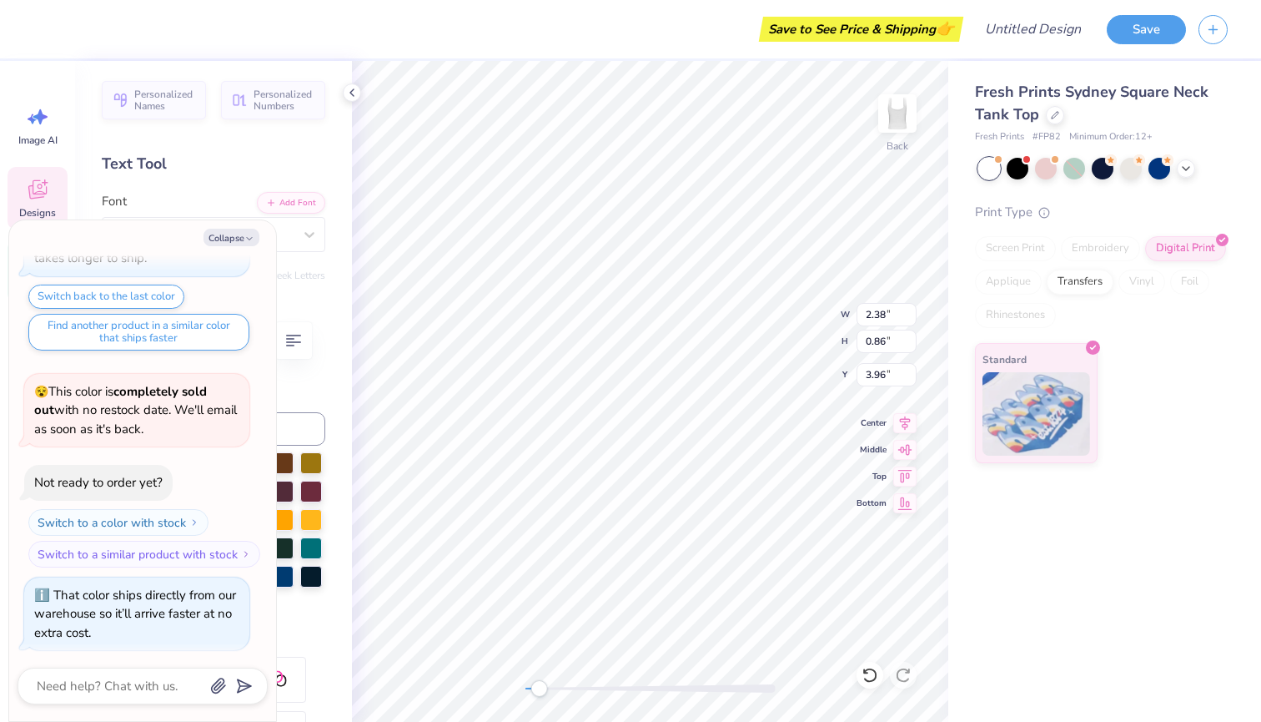 The width and height of the screenshot is (1261, 722). What do you see at coordinates (98, 482) in the screenshot?
I see `div: Not ready to order yet?` at bounding box center [98, 482].